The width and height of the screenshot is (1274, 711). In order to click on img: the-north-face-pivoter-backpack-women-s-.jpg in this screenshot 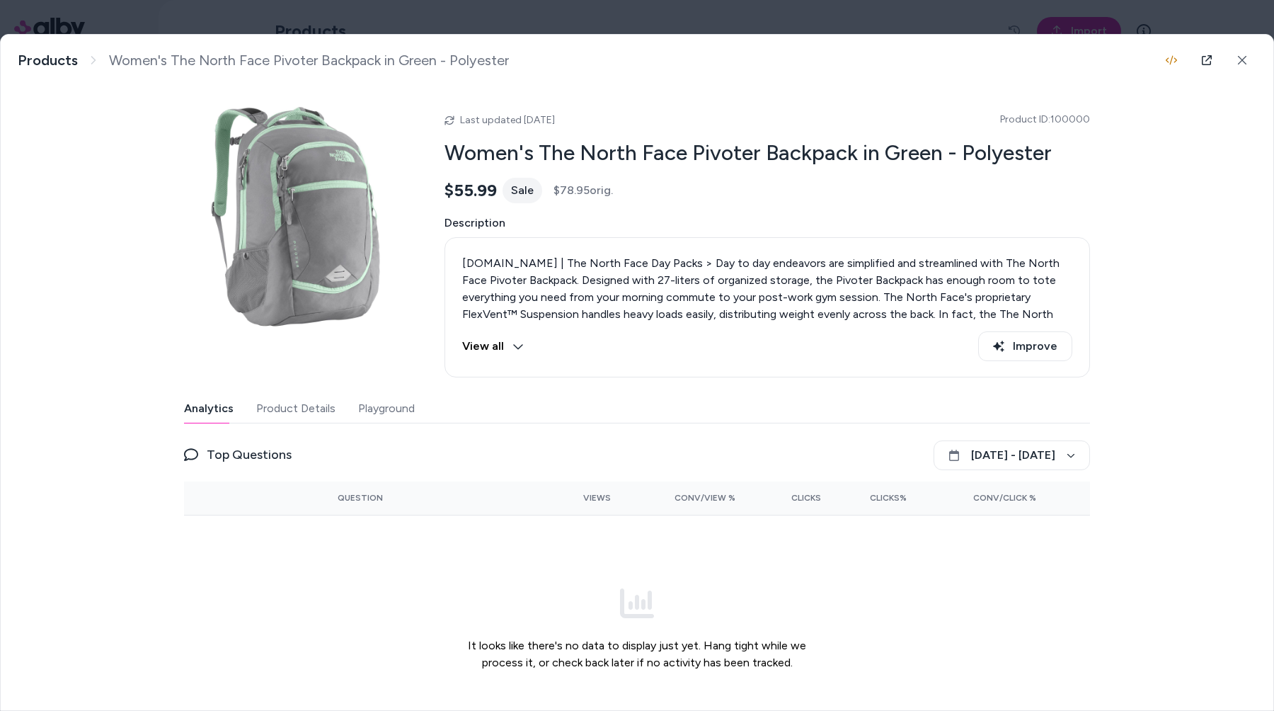, I will do `click(297, 216)`.